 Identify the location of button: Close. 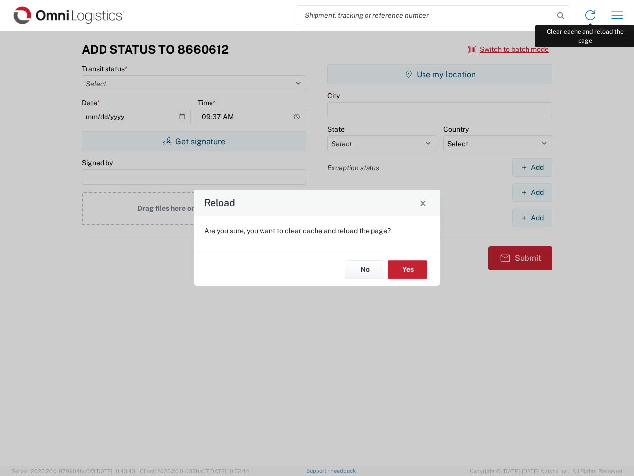
(423, 203).